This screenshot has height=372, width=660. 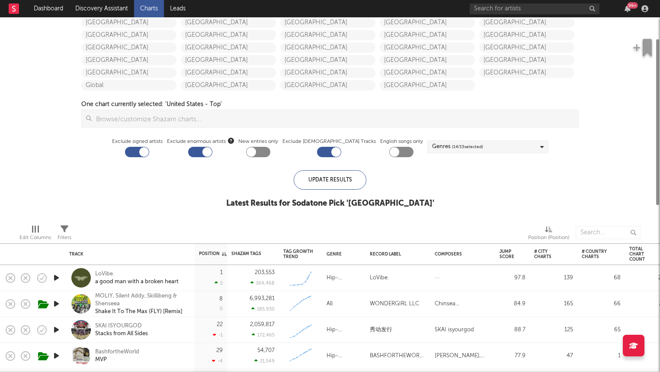 I want to click on div: 2,059,817, so click(x=262, y=324).